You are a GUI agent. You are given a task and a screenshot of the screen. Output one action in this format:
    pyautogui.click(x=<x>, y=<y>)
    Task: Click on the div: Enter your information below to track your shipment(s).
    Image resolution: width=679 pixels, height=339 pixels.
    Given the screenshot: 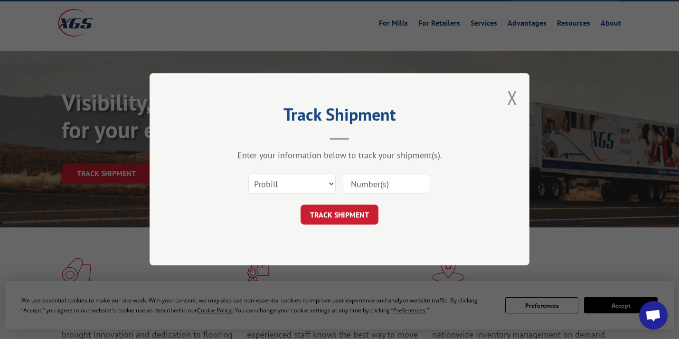 What is the action you would take?
    pyautogui.click(x=340, y=155)
    